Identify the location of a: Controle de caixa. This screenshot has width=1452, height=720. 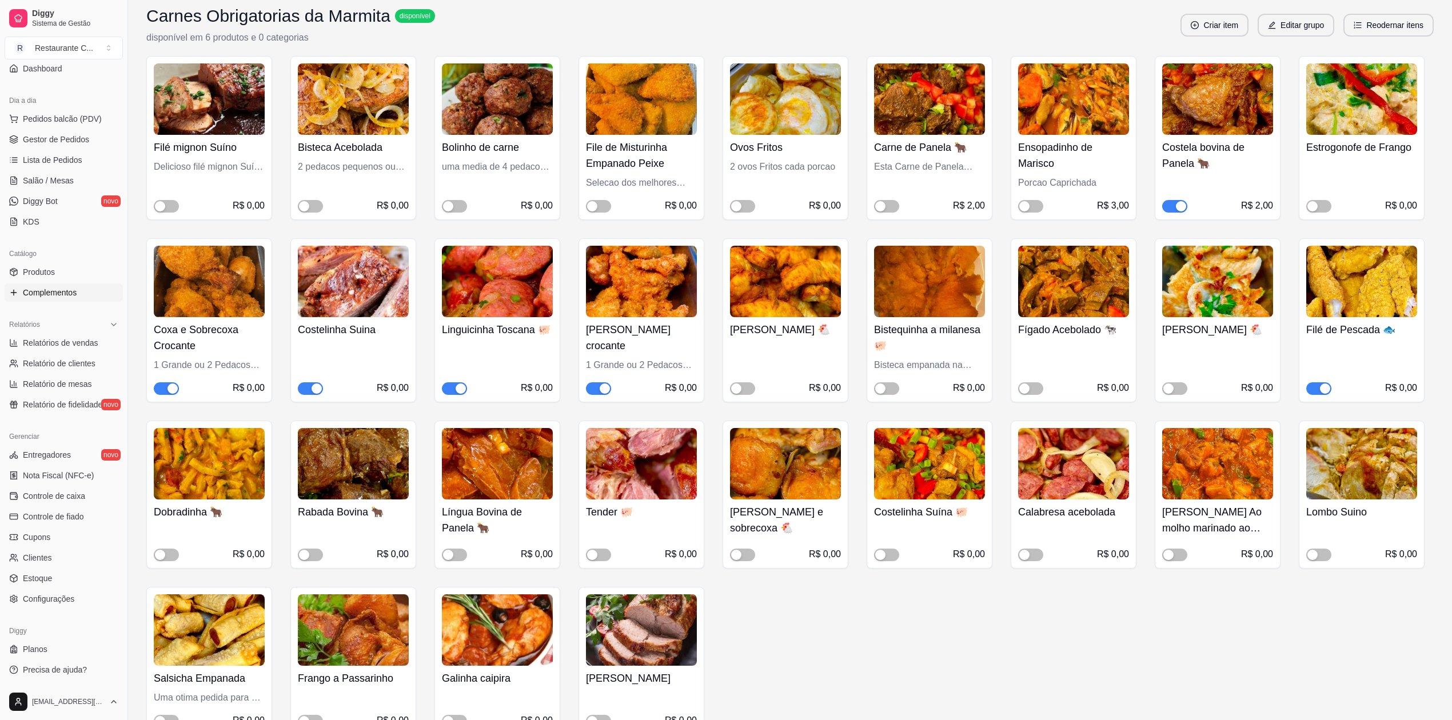
(63, 496).